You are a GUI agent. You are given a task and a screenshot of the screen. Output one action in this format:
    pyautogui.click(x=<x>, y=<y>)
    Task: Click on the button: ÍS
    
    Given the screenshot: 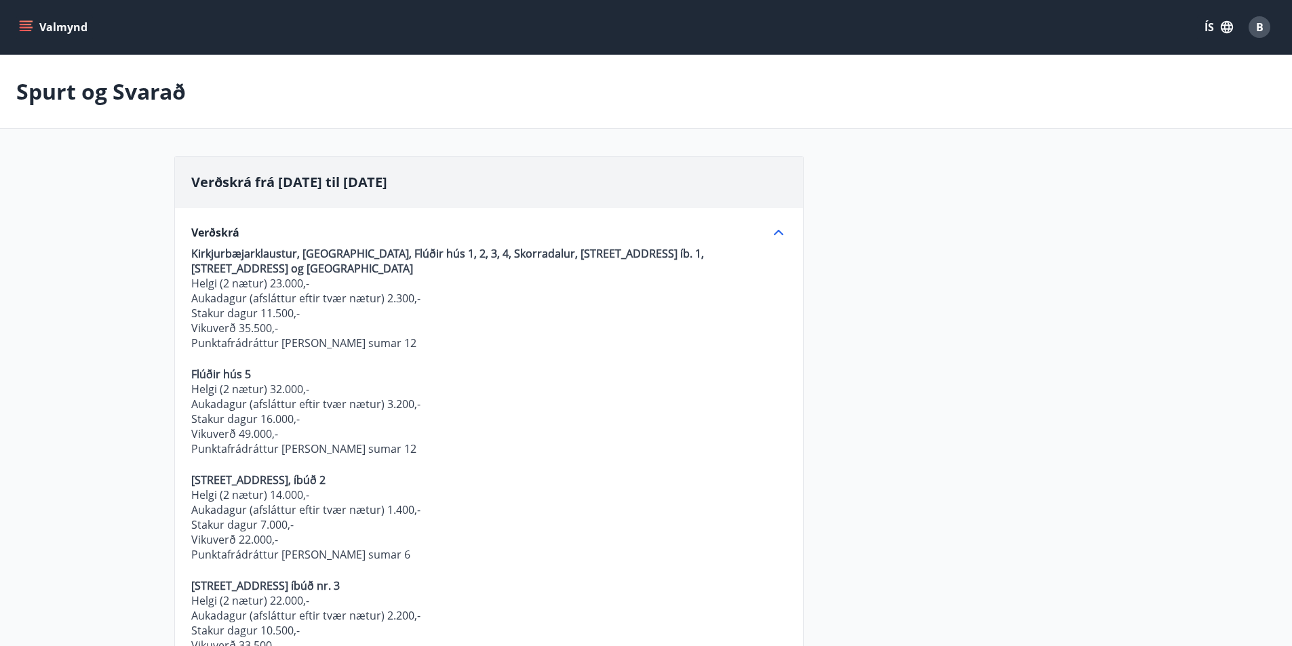 What is the action you would take?
    pyautogui.click(x=1219, y=27)
    